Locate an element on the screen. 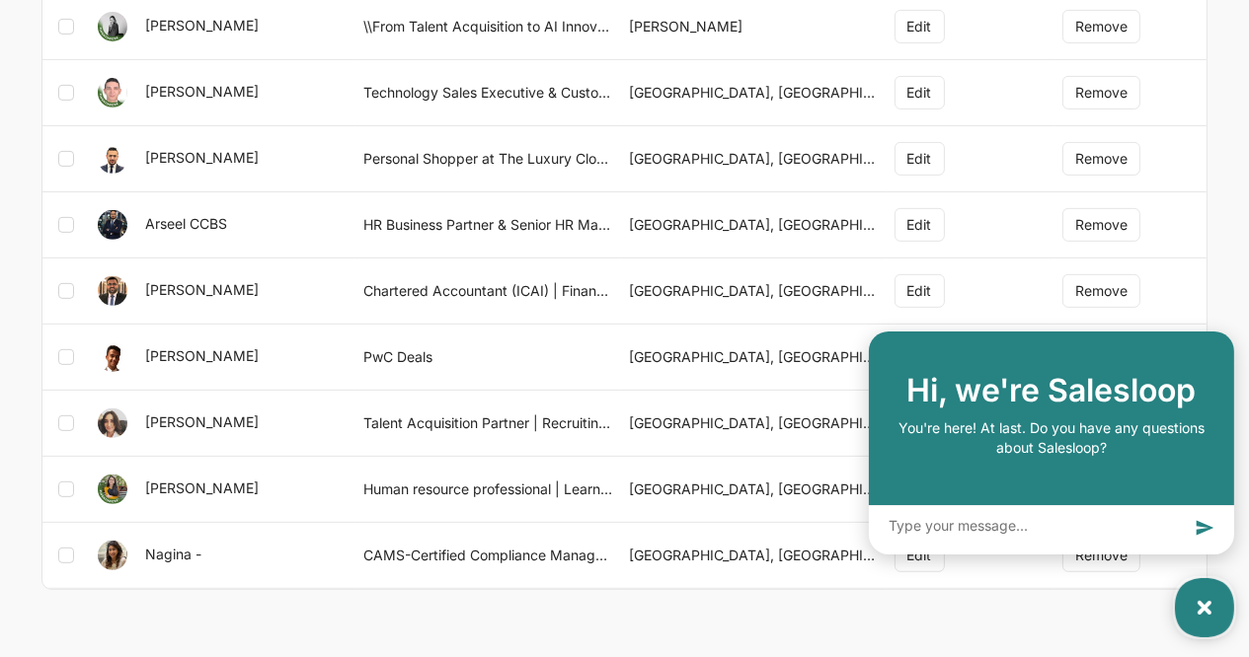 The width and height of the screenshot is (1249, 657). td: Chartered Accountant (ICAI) | Financial Reporting | FP&A | Compliance & Internal Controls | Busin... is located at coordinates (488, 291).